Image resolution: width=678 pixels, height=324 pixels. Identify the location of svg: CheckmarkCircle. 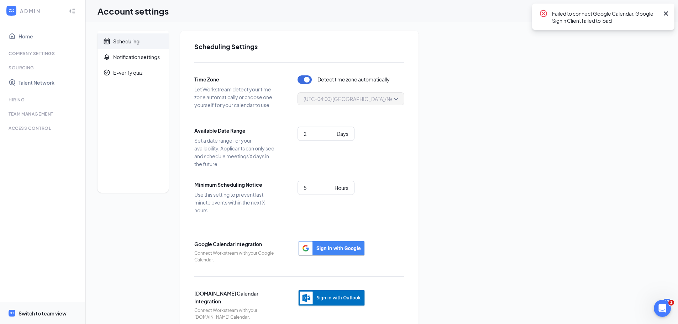
(107, 73).